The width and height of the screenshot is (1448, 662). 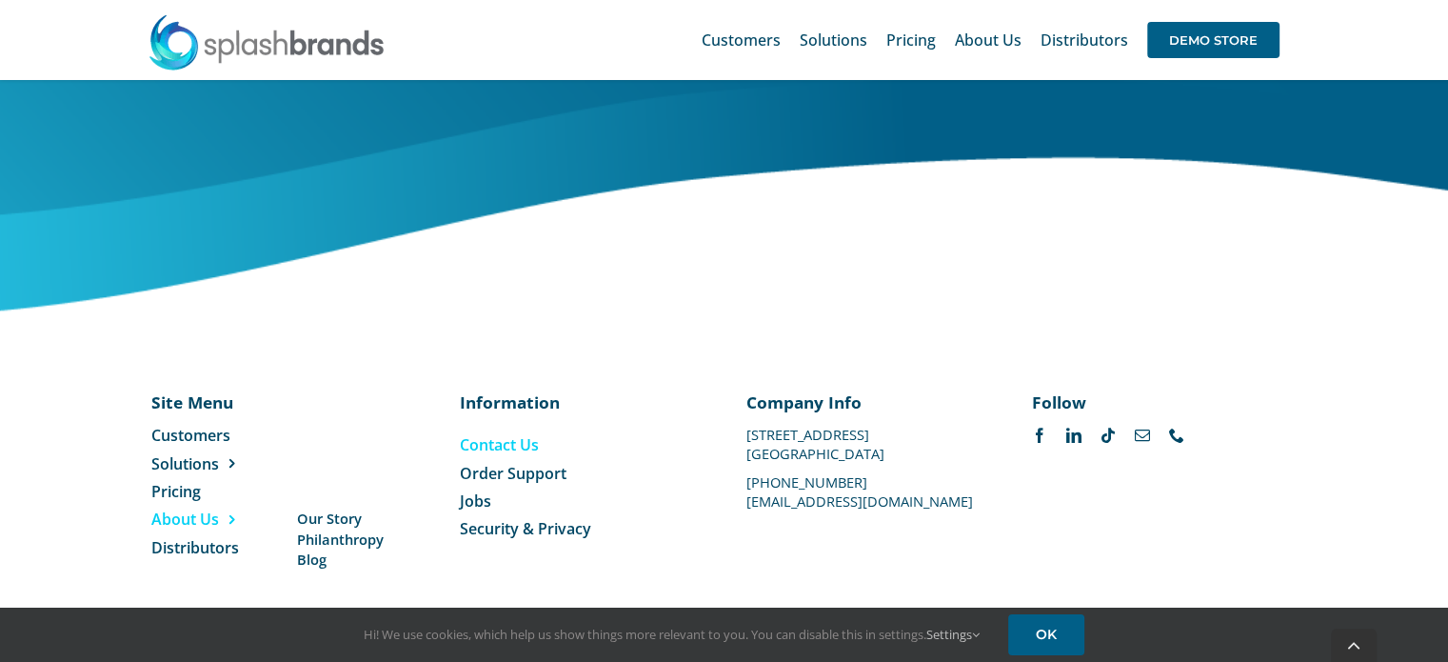 What do you see at coordinates (513, 473) in the screenshot?
I see `span: Order Support` at bounding box center [513, 473].